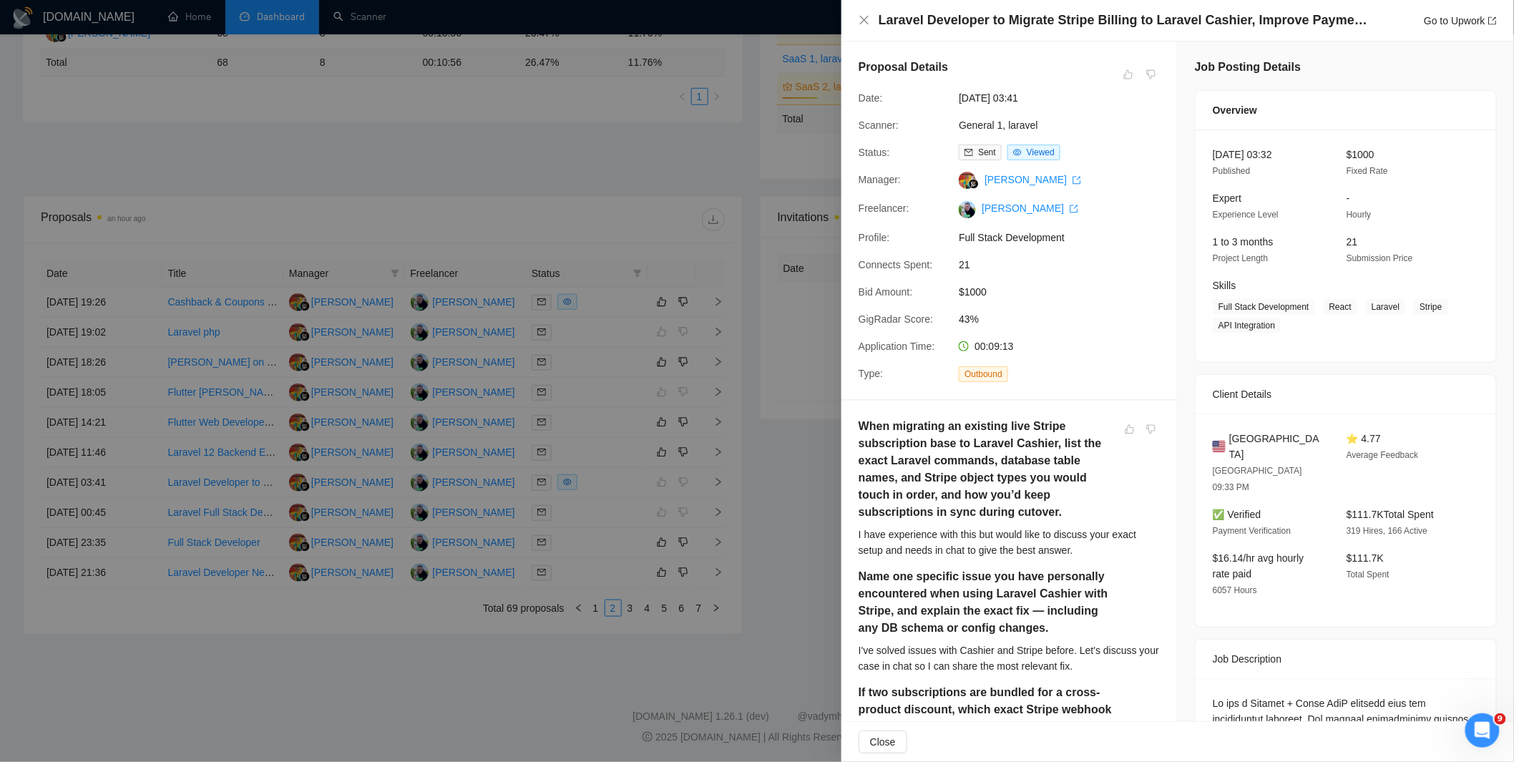  What do you see at coordinates (874, 152) in the screenshot?
I see `span: Status:` at bounding box center [874, 152].